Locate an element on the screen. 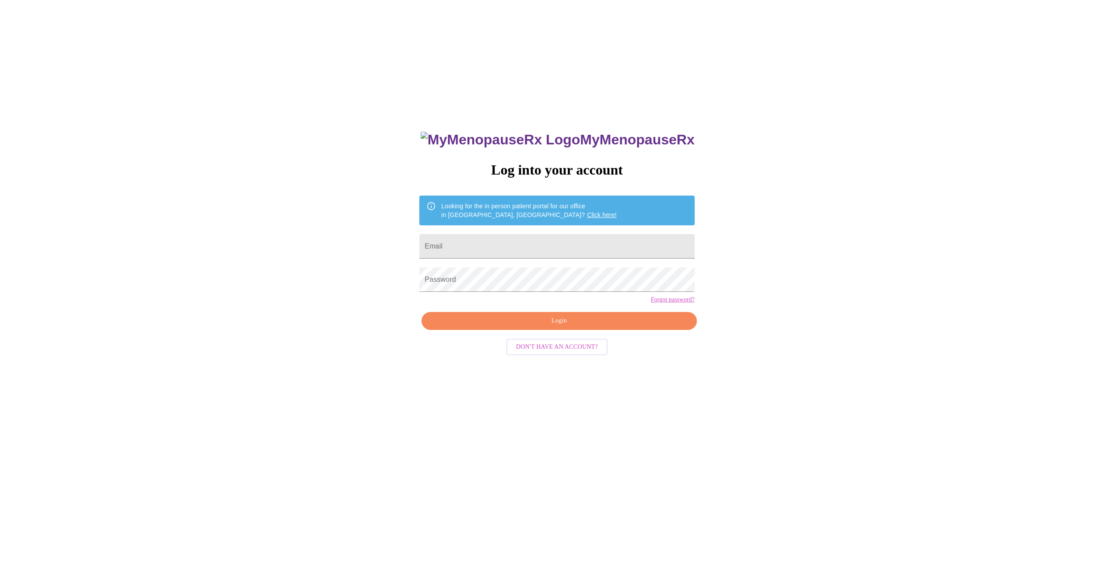 Image resolution: width=1114 pixels, height=571 pixels. img: MyMenopauseRx Logo is located at coordinates (500, 140).